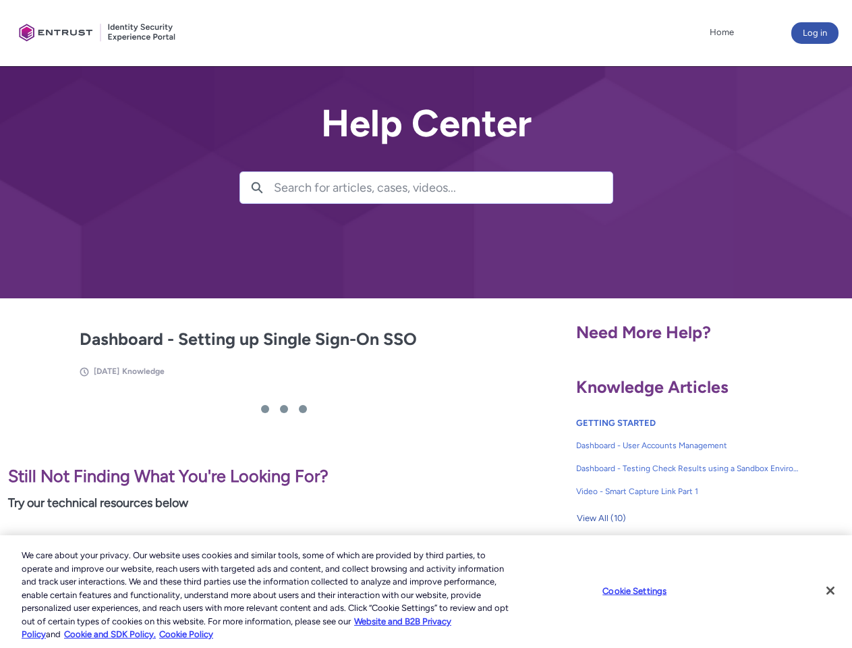 The width and height of the screenshot is (852, 648). I want to click on button: Search, so click(257, 188).